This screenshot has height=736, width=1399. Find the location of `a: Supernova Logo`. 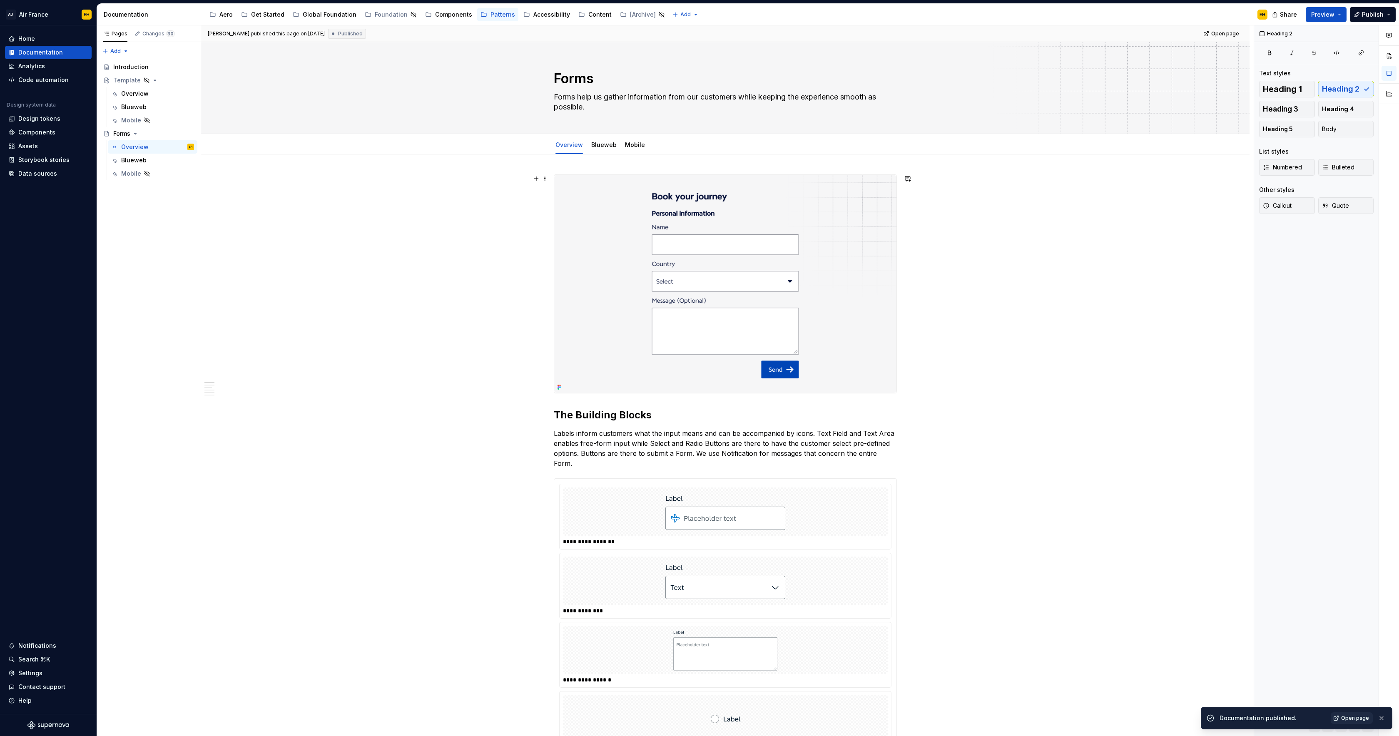

a: Supernova Logo is located at coordinates (48, 725).